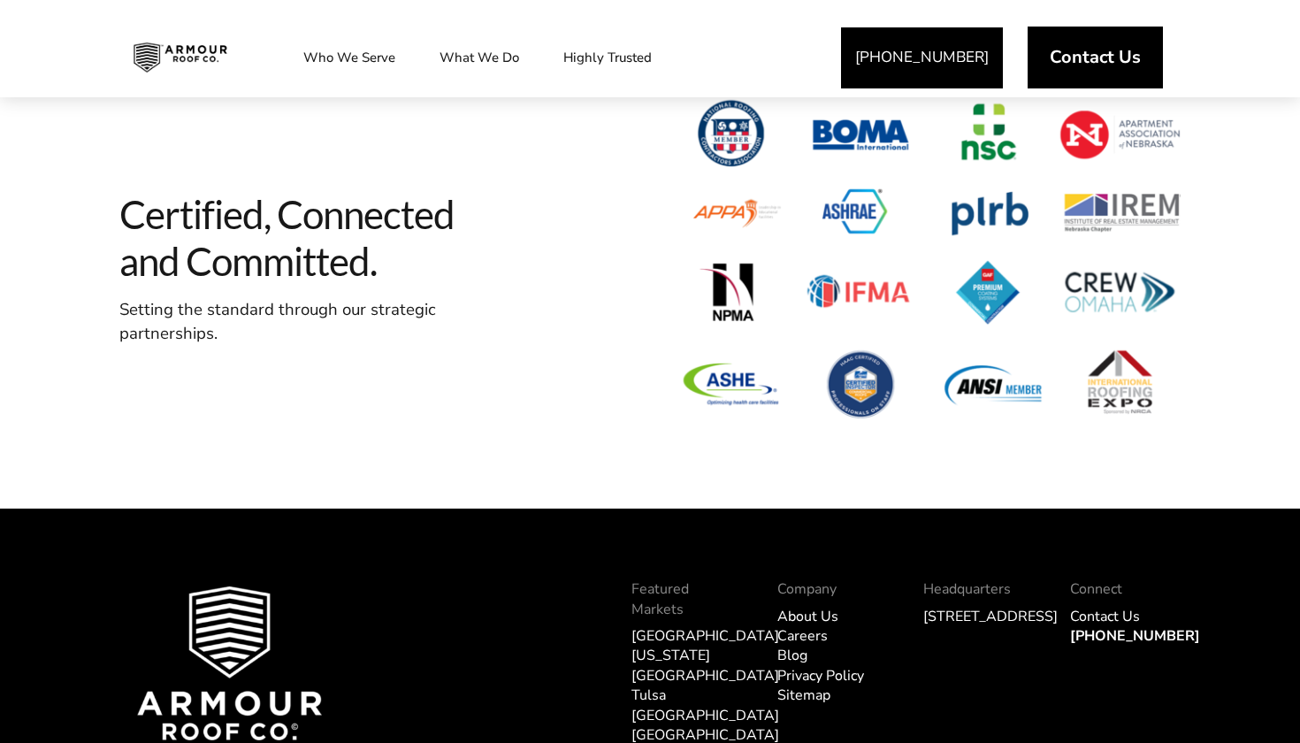 The image size is (1300, 743). Describe the element at coordinates (978, 589) in the screenshot. I see `p: Headquarters` at that location.